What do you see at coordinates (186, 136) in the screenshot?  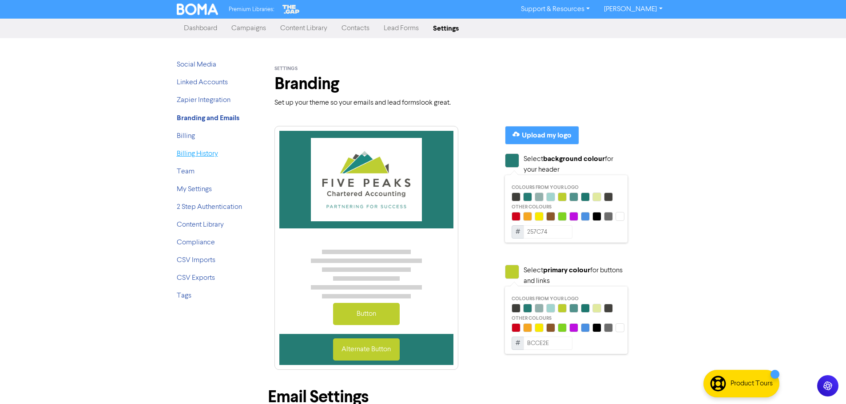 I see `a: Billing` at bounding box center [186, 136].